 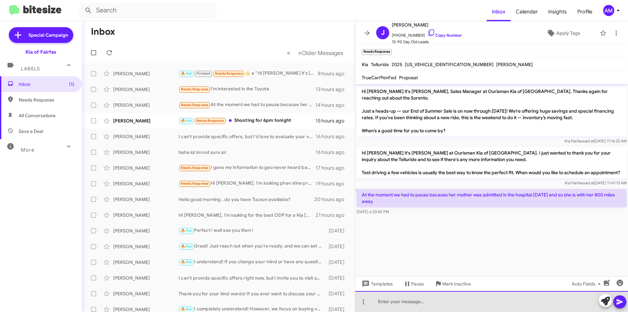 I want to click on span: said at, so click(x=588, y=141).